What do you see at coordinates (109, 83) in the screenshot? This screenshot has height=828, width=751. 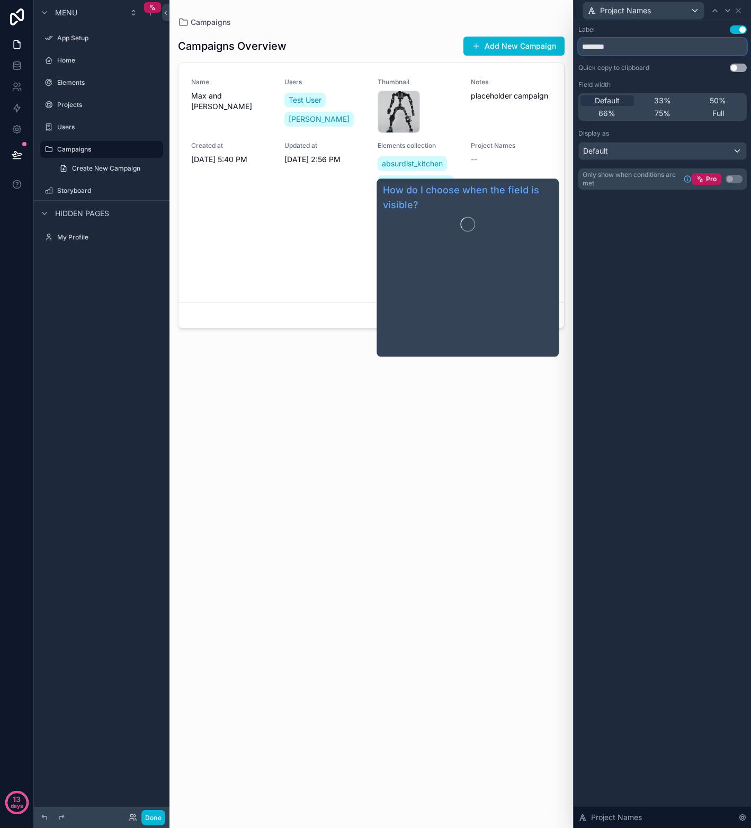 I see `label: Elements` at bounding box center [109, 83].